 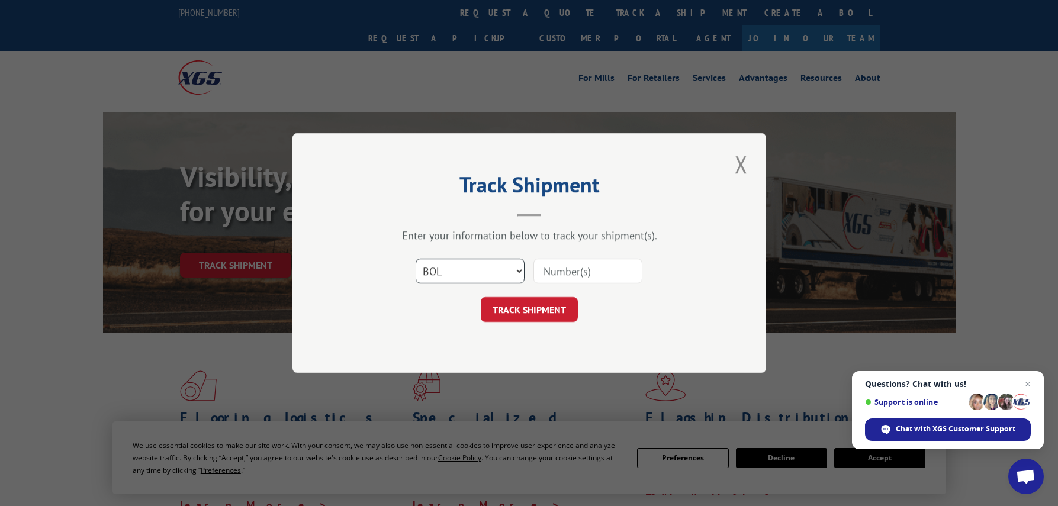 I want to click on a: Open chat, so click(x=1026, y=477).